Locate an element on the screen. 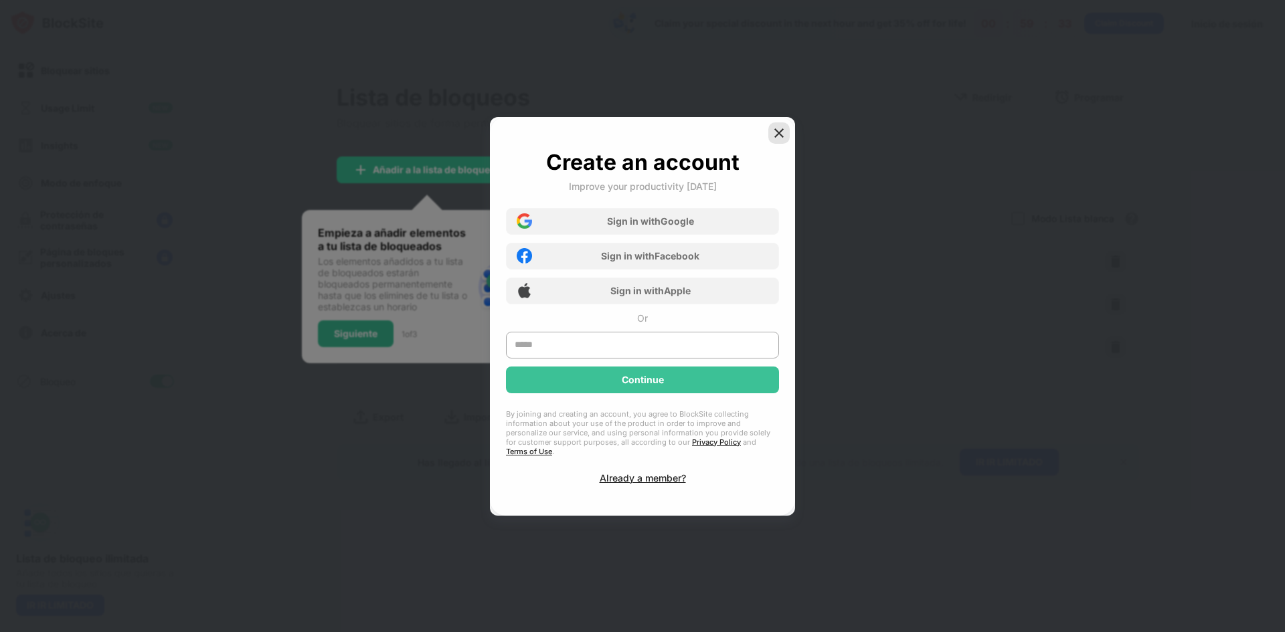 Image resolution: width=1285 pixels, height=632 pixels. div: Create an account is located at coordinates (642, 162).